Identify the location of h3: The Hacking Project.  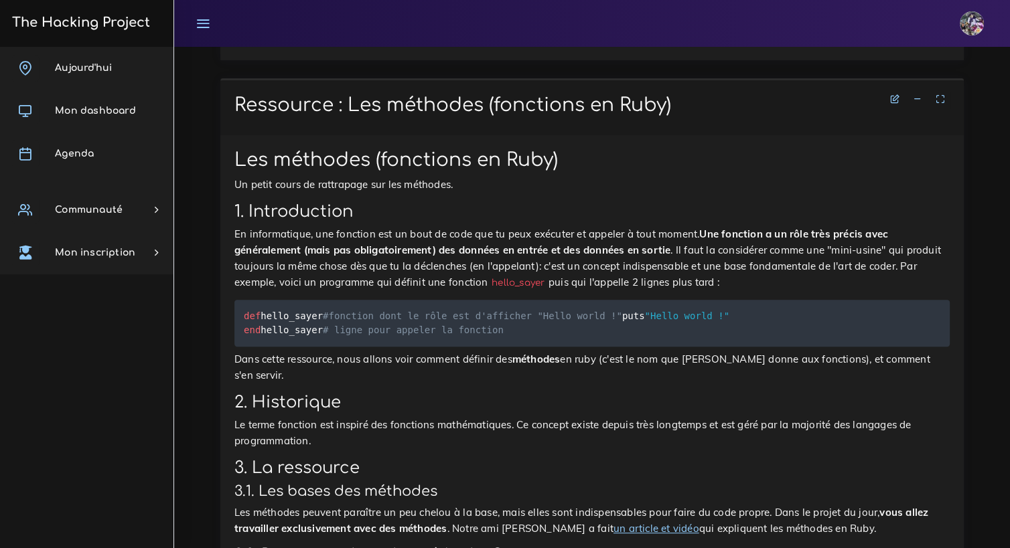
(79, 23).